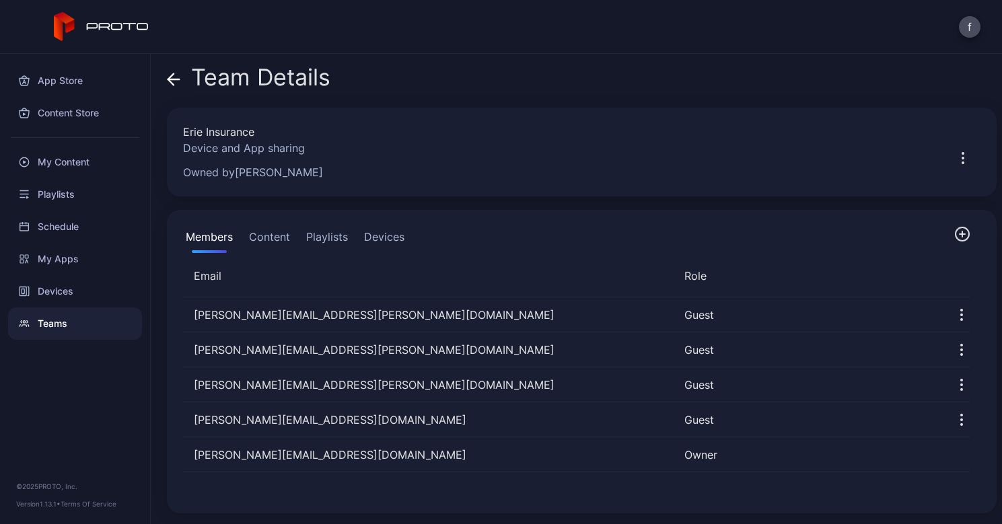 The width and height of the screenshot is (1002, 524). What do you see at coordinates (248, 81) in the screenshot?
I see `div: Team Details` at bounding box center [248, 81].